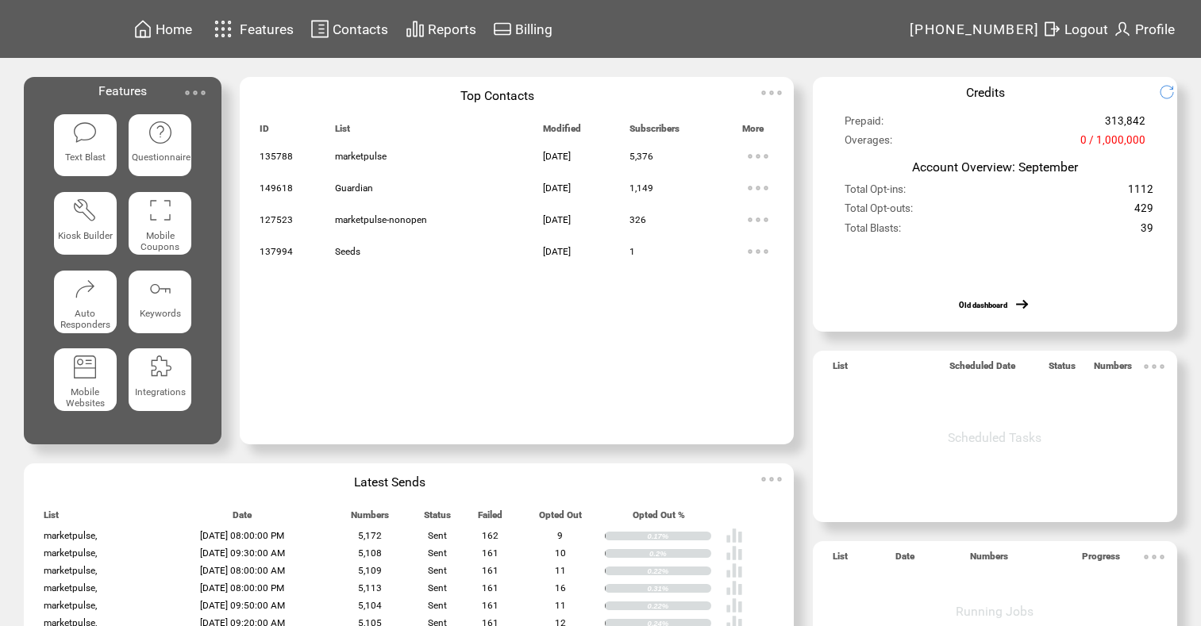  Describe the element at coordinates (1155, 29) in the screenshot. I see `span: Profile` at that location.